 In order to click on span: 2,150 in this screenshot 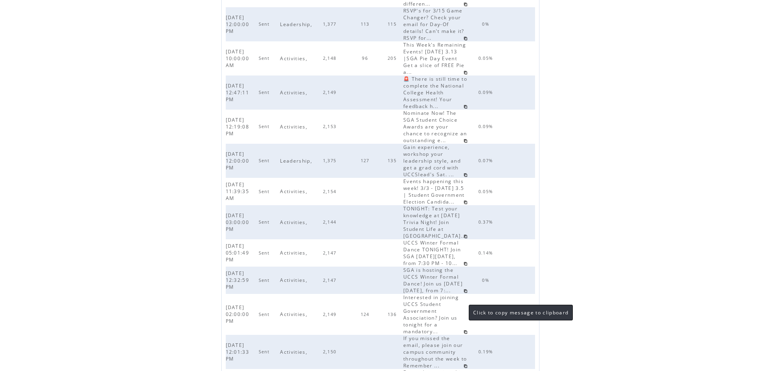, I will do `click(330, 352)`.